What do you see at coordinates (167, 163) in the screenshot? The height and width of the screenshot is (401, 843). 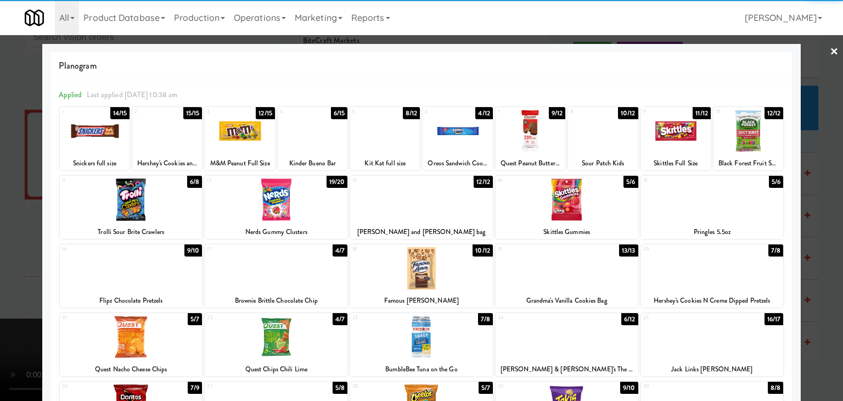 I see `div: Hershey's Cookies and Cream full size` at bounding box center [167, 163].